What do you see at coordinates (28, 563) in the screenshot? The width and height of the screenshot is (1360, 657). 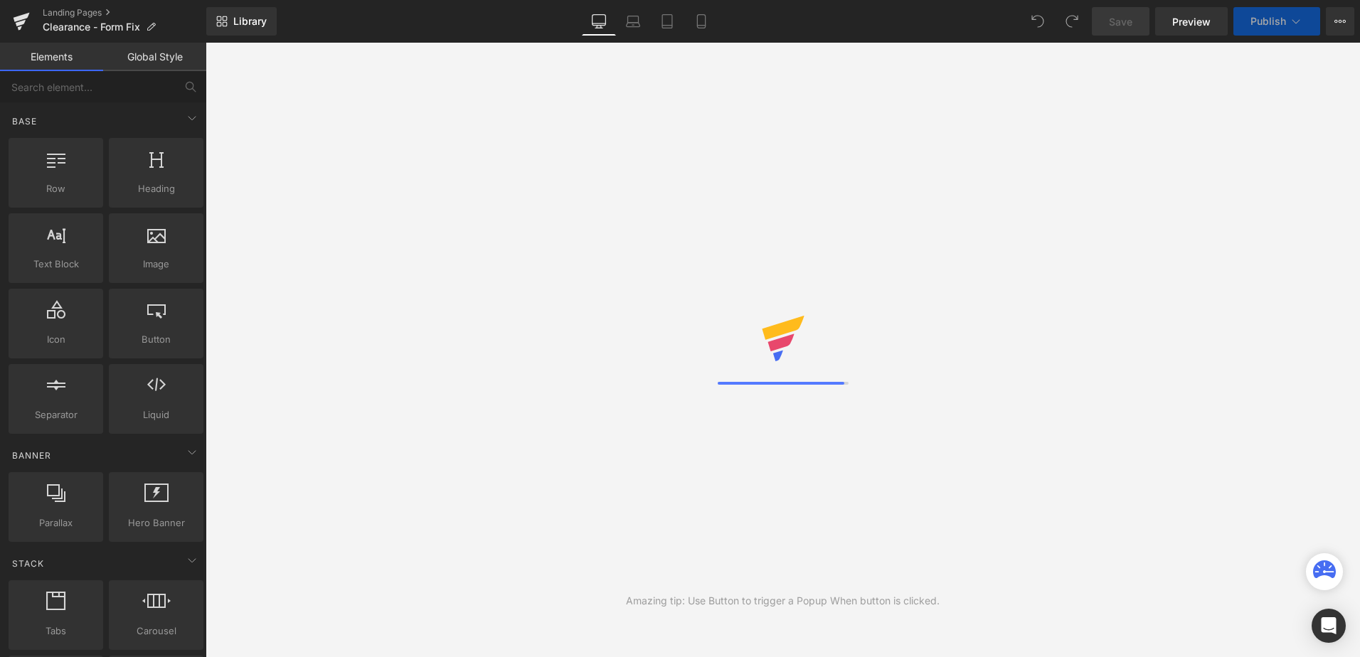 I see `span: Stack` at bounding box center [28, 563].